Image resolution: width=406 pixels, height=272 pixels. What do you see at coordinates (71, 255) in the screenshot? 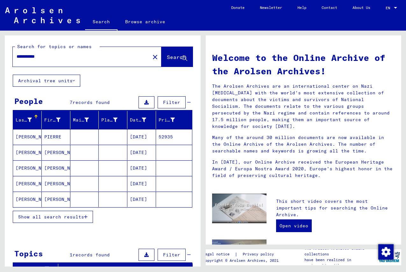
I see `span: 1` at bounding box center [71, 255].